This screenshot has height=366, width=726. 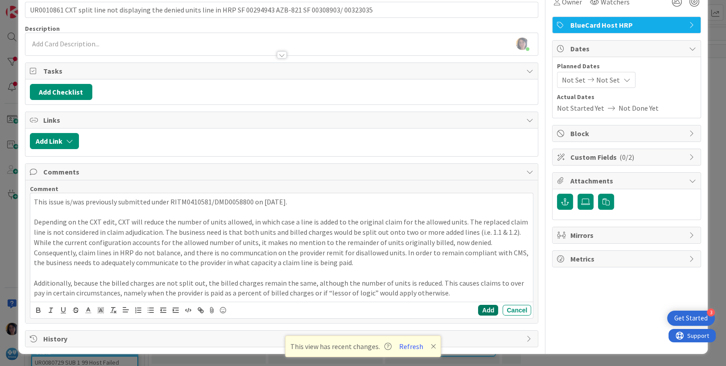 What do you see at coordinates (628, 181) in the screenshot?
I see `span: Attachments` at bounding box center [628, 181].